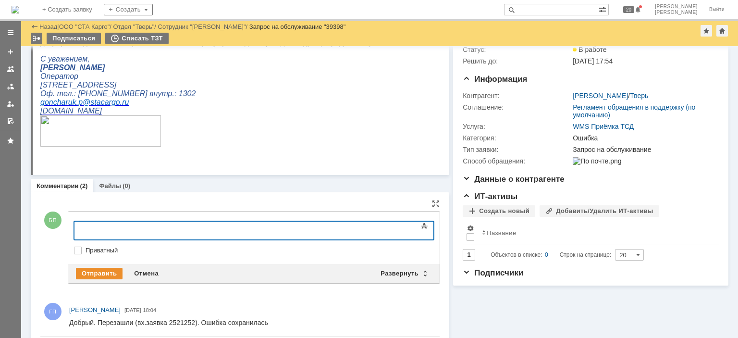 Image resolution: width=738 pixels, height=338 pixels. What do you see at coordinates (516, 61) in the screenshot?
I see `div: Решить до:` at bounding box center [516, 61].